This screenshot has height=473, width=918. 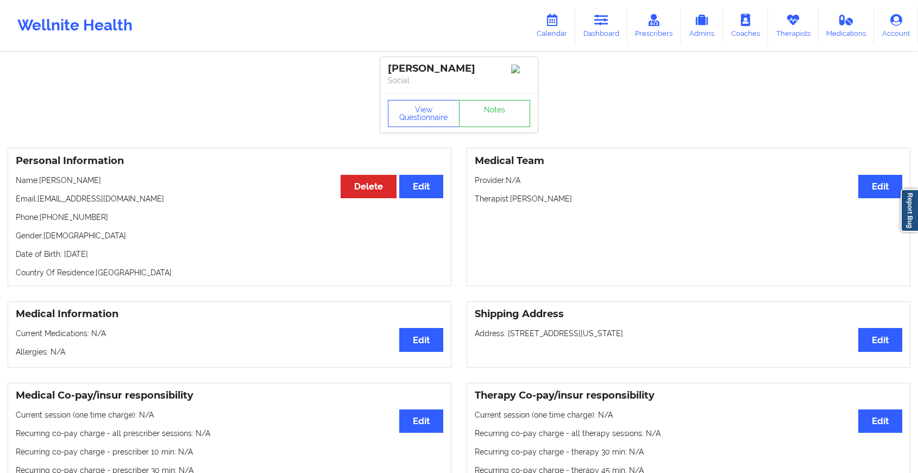 I want to click on p: Social, so click(x=459, y=80).